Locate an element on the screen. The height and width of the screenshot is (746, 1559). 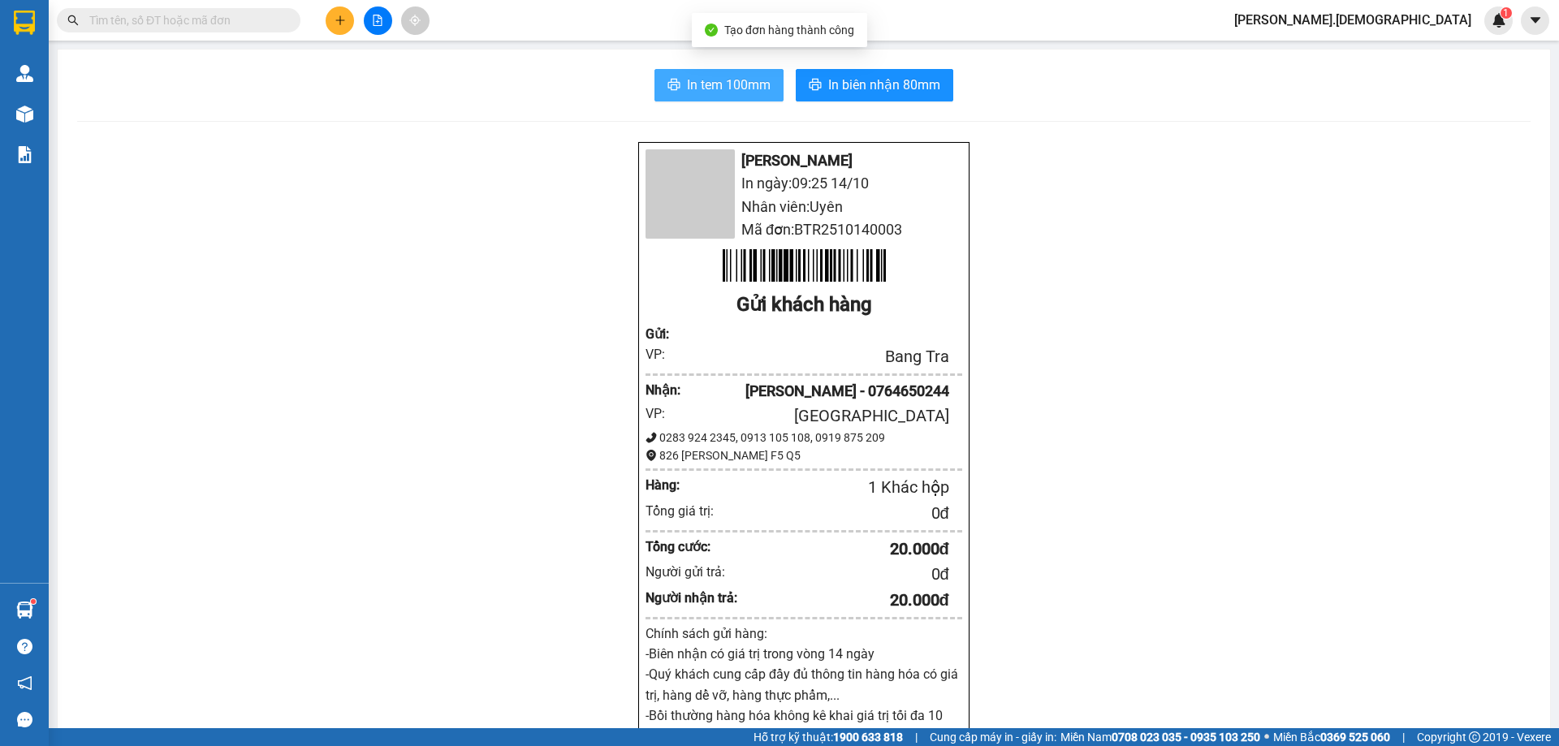
span: CR : is located at coordinates (24, 112).